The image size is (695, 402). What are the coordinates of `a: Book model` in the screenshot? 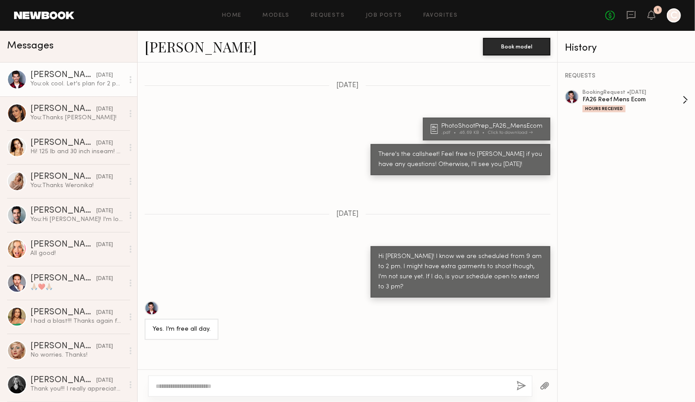 It's located at (517, 46).